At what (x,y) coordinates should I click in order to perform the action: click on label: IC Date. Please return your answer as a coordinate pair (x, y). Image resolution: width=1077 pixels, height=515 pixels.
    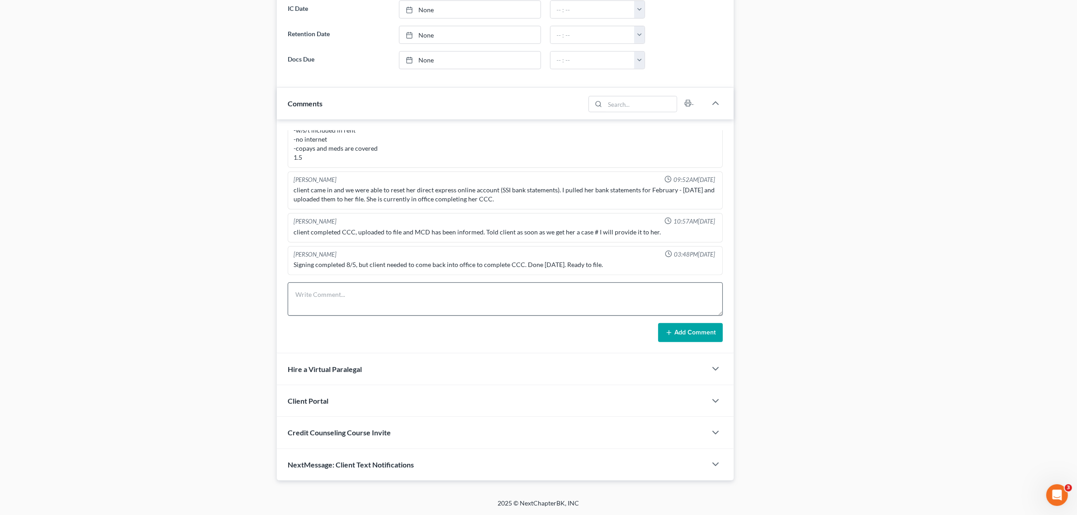
    Looking at the image, I should click on (338, 9).